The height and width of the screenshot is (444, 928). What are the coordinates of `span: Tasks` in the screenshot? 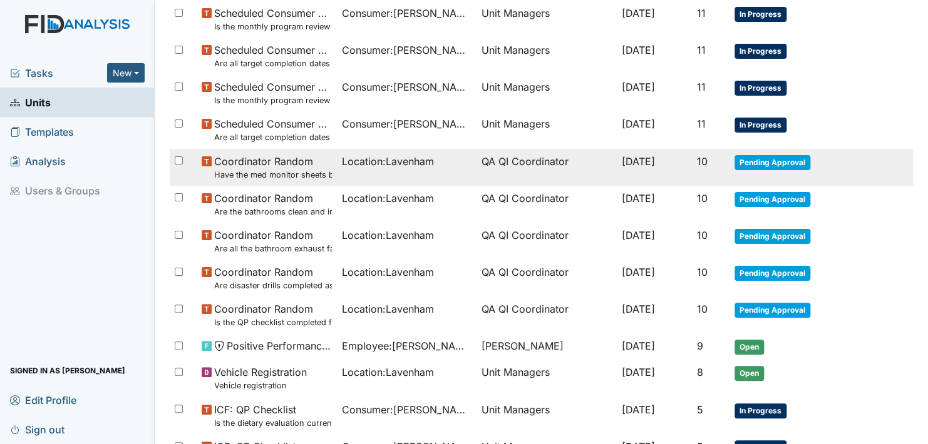 It's located at (58, 73).